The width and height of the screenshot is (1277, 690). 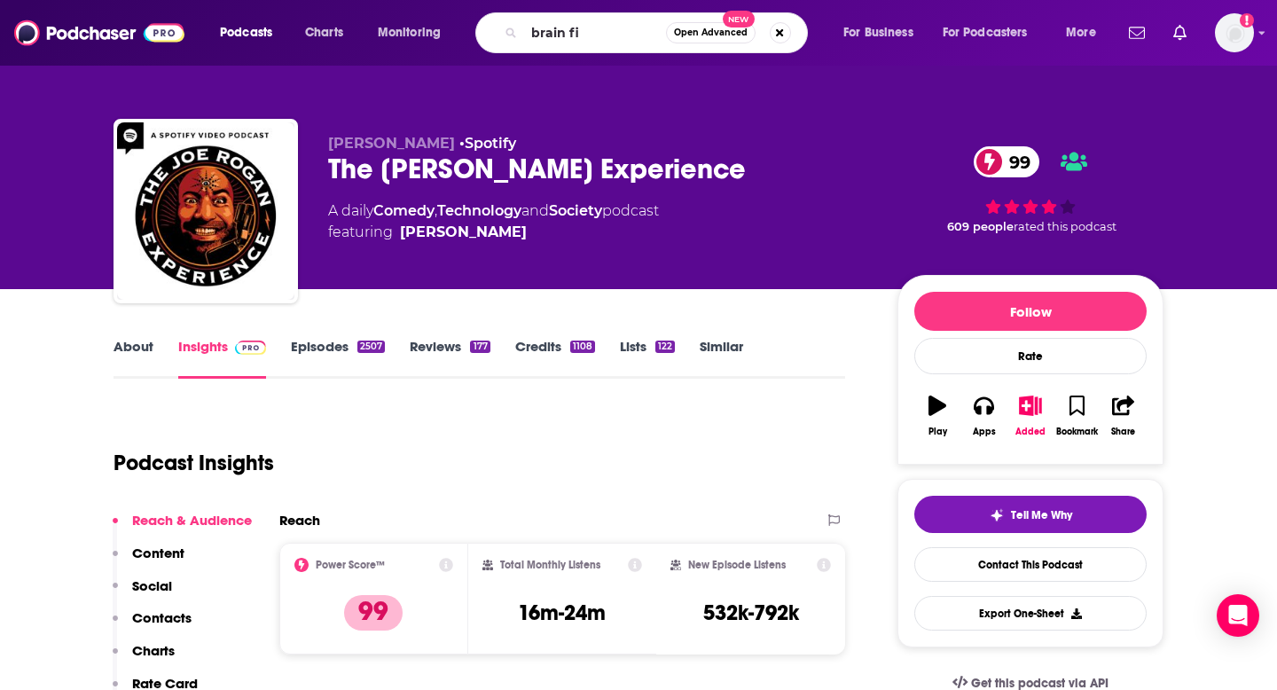 I want to click on span: Monitoring, so click(x=409, y=33).